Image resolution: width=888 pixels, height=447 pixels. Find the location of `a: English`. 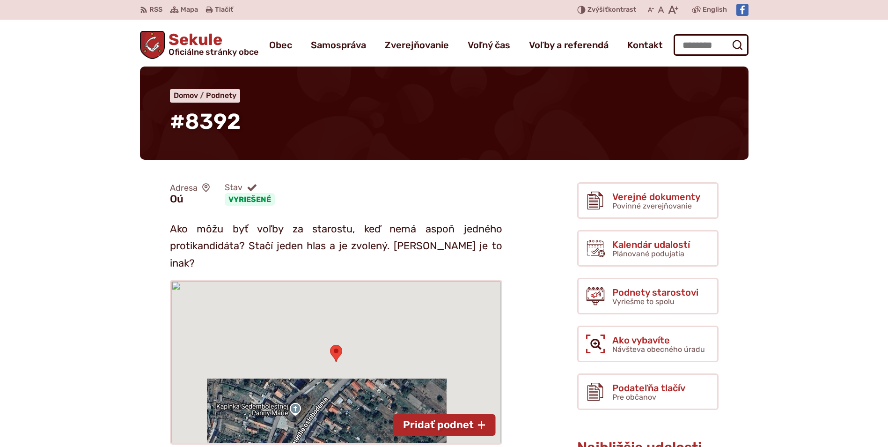

a: English is located at coordinates (715, 10).